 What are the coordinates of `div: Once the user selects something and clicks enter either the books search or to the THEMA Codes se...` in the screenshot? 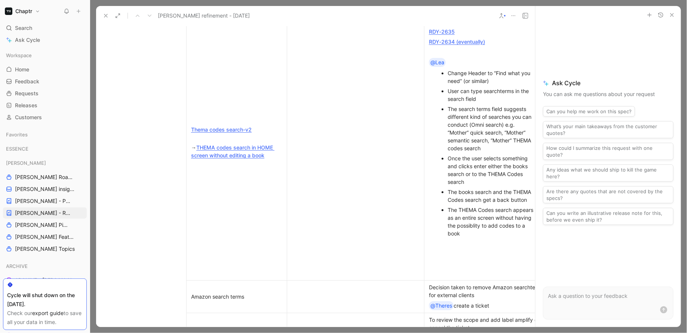 It's located at (492, 170).